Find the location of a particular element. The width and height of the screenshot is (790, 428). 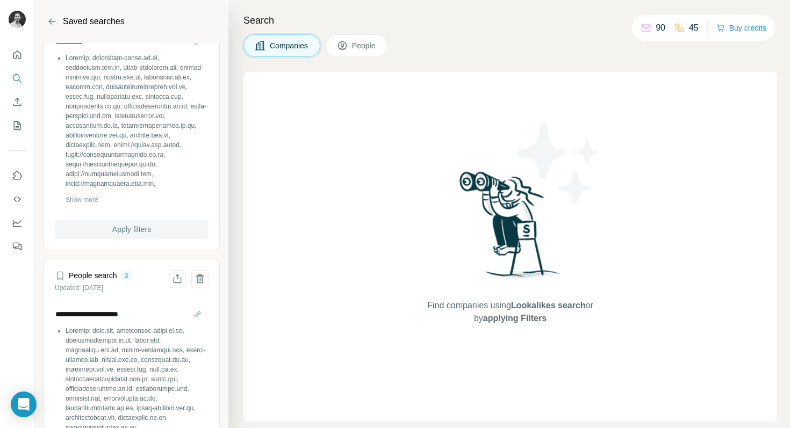

span: applying Filters is located at coordinates (515, 318).